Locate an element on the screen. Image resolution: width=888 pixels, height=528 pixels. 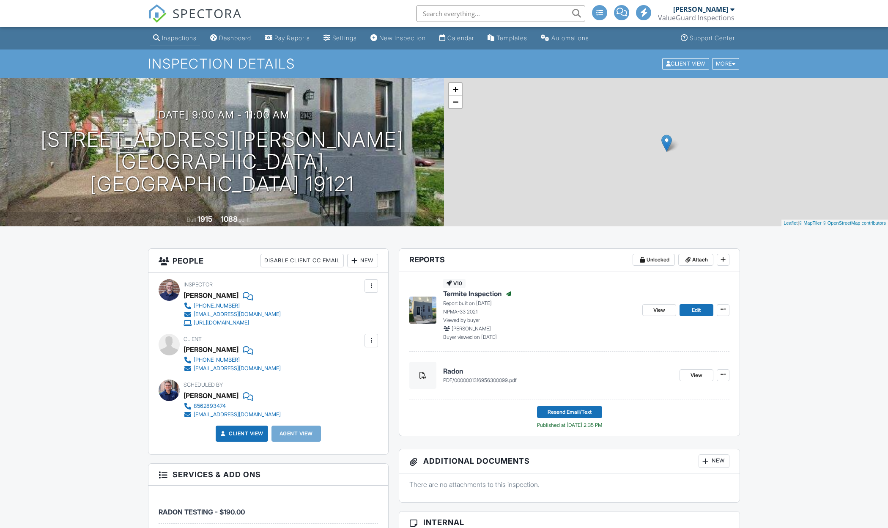
span: sq. ft. is located at coordinates (245, 219).